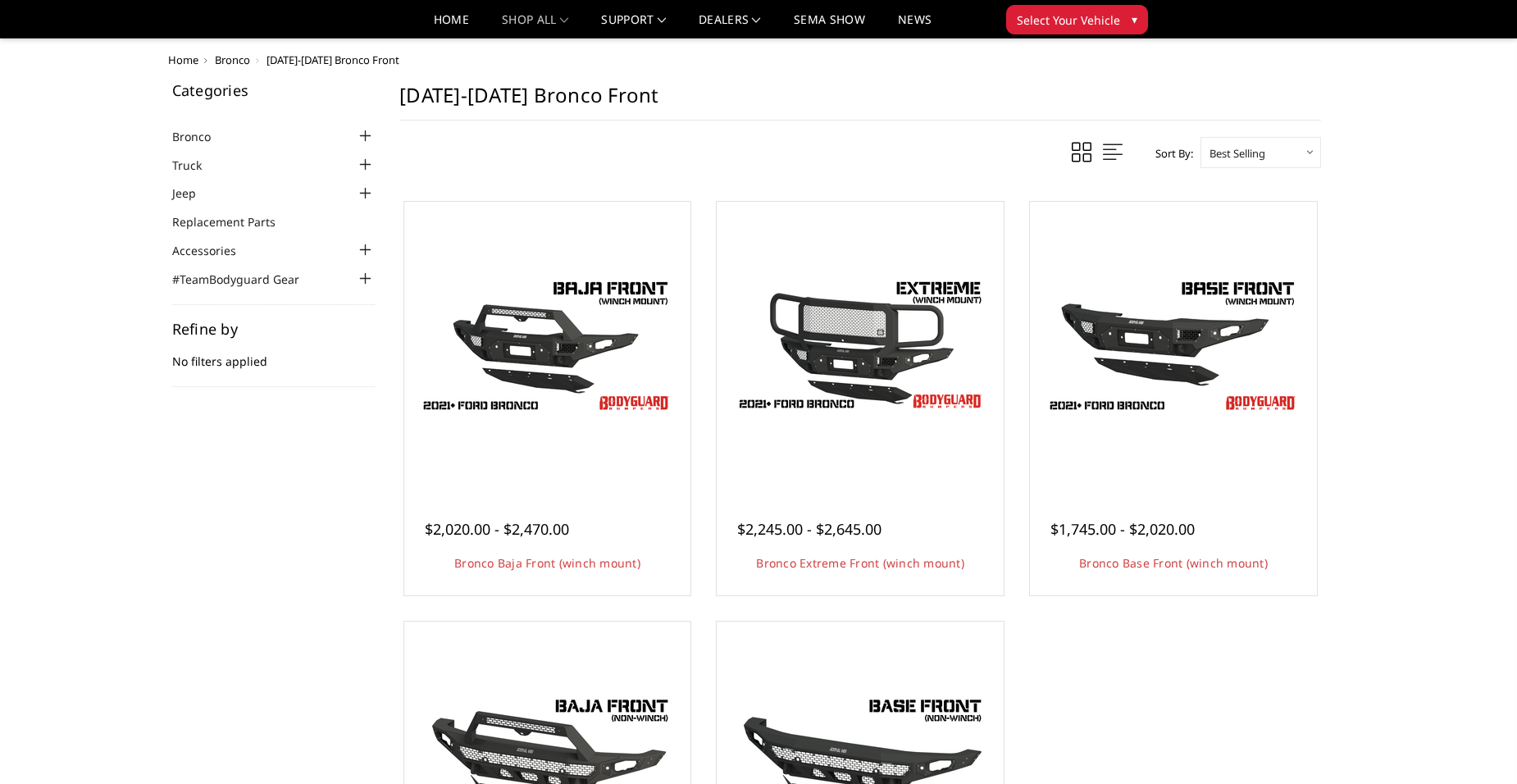  I want to click on a: News, so click(914, 25).